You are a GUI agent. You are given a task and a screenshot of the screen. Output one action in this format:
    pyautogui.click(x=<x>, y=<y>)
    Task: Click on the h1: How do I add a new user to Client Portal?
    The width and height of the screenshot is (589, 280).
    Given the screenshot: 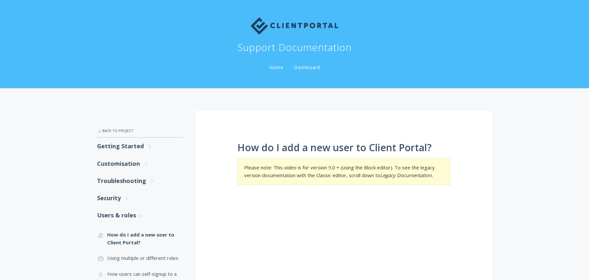 What is the action you would take?
    pyautogui.click(x=344, y=148)
    